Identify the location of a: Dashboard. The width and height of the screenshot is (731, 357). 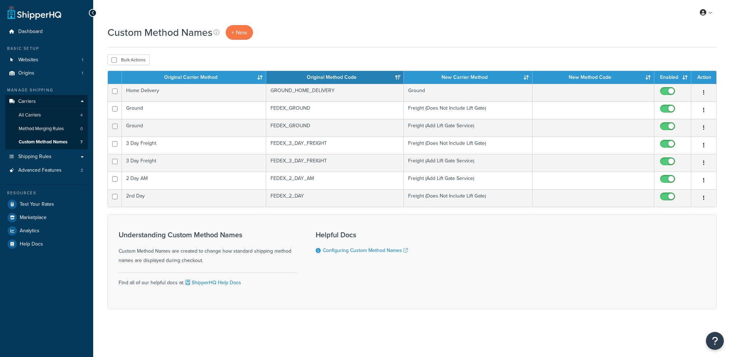
(47, 32).